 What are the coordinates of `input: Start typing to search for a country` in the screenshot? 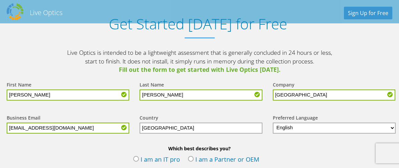 It's located at (201, 128).